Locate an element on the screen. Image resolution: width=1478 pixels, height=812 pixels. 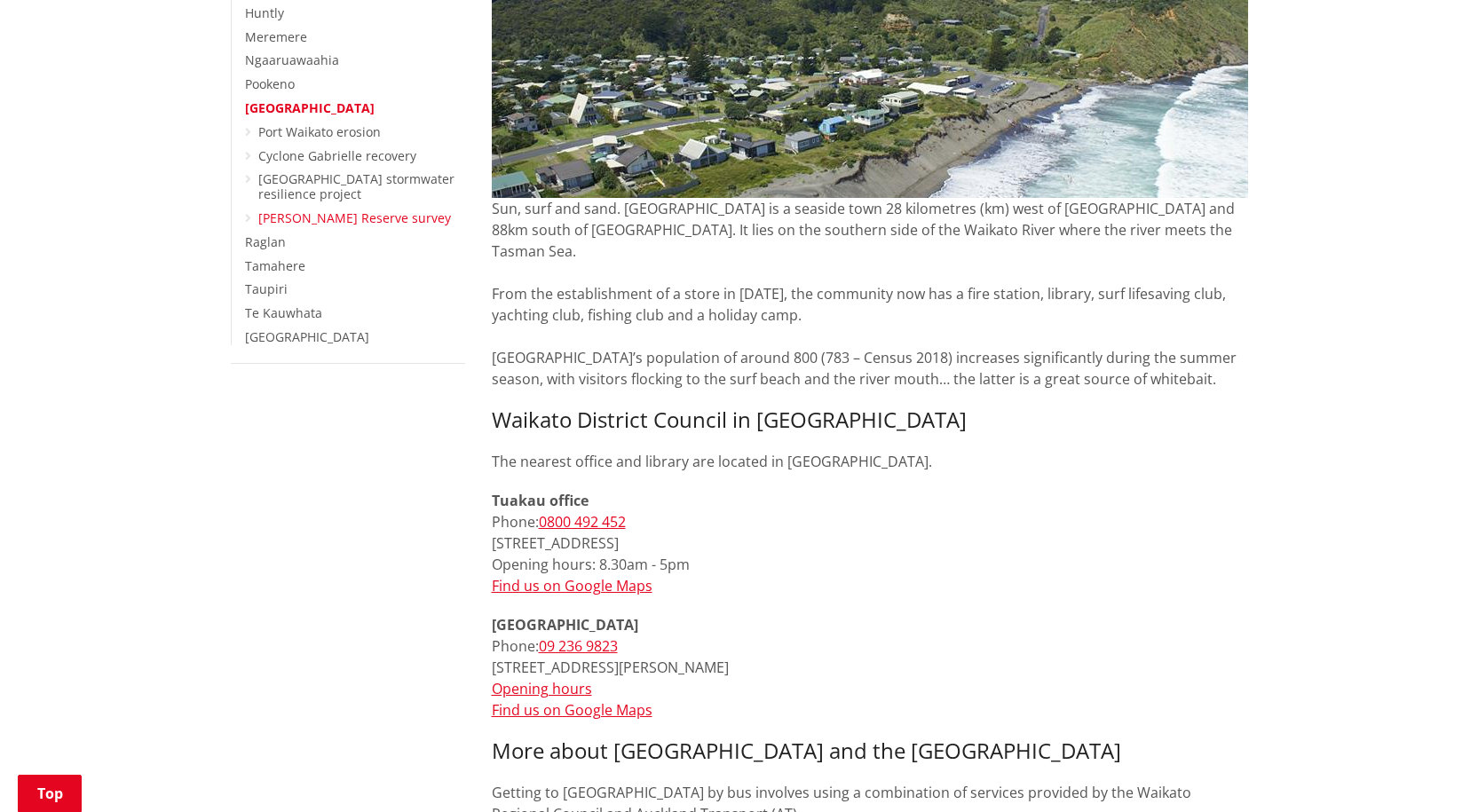
a: Meremere is located at coordinates (276, 36).